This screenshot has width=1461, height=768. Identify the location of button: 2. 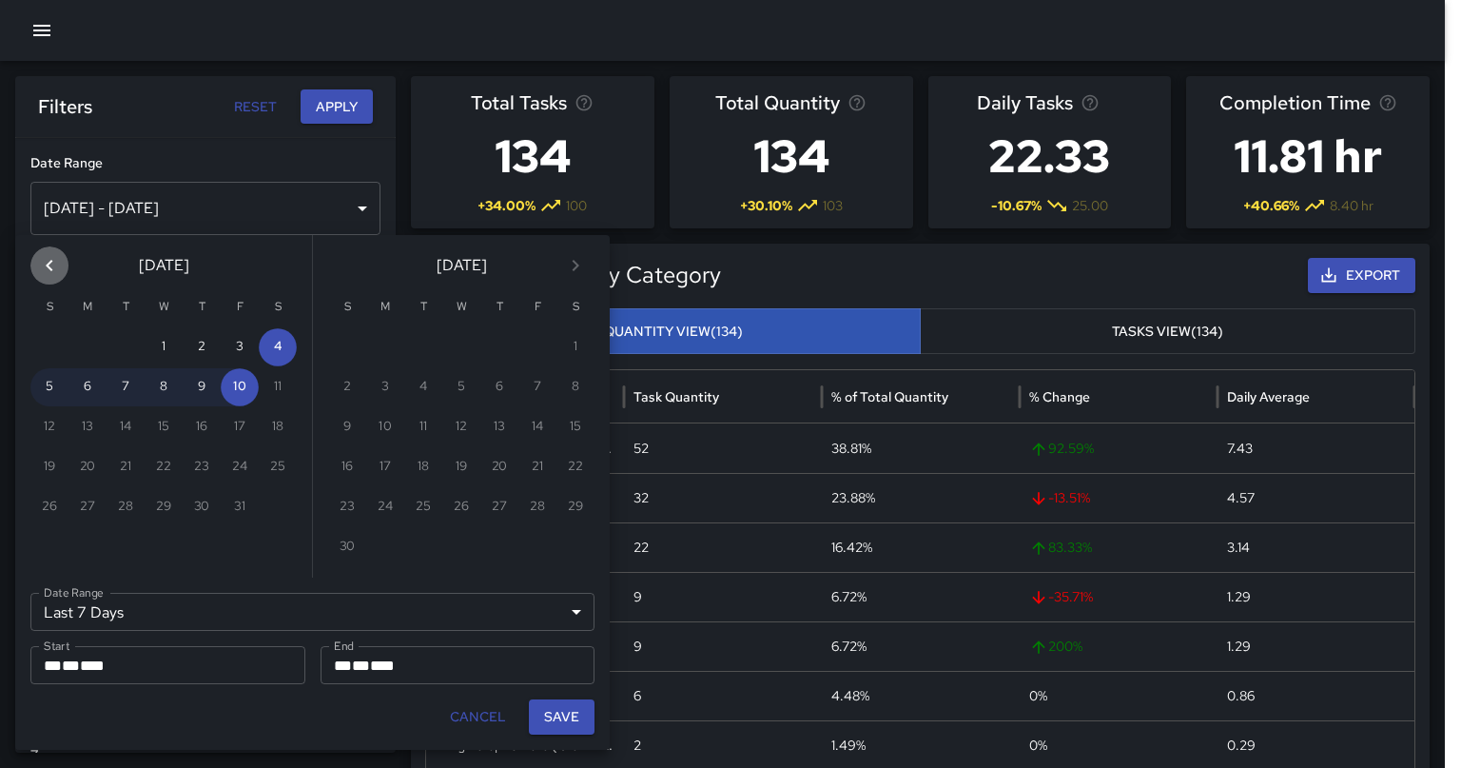
(202, 347).